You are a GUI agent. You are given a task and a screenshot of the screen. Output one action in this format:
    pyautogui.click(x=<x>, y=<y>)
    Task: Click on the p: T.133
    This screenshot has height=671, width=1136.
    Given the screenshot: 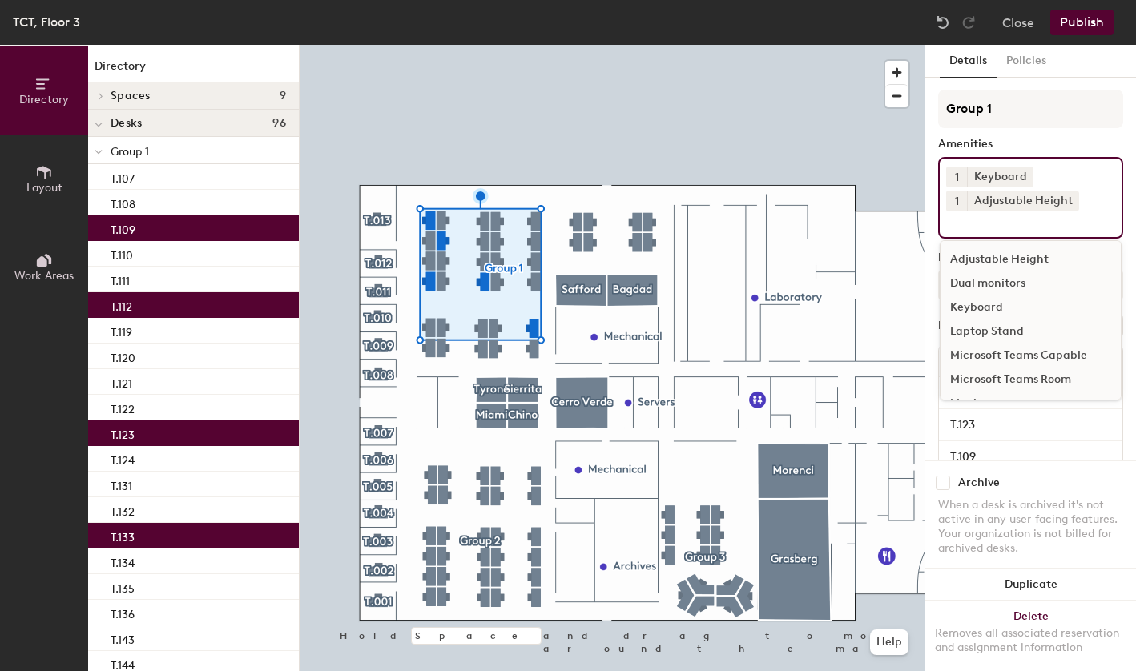 What is the action you would take?
    pyautogui.click(x=123, y=535)
    